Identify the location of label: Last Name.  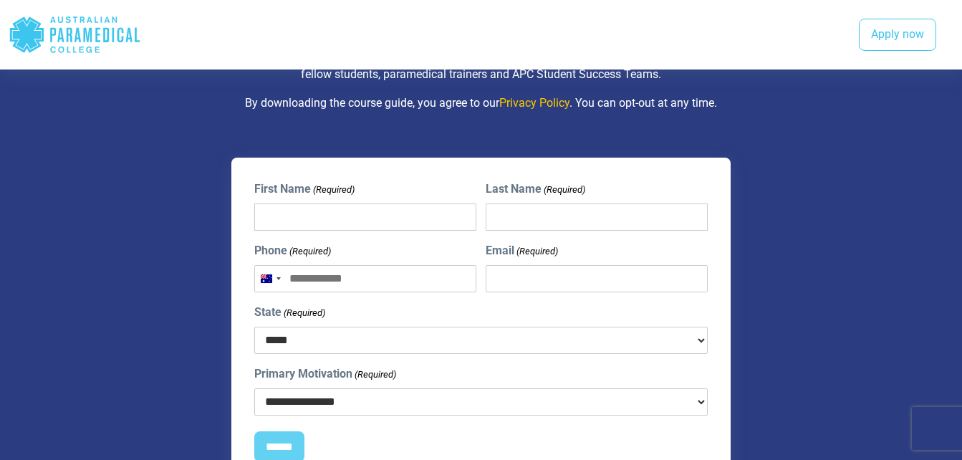
(535, 189).